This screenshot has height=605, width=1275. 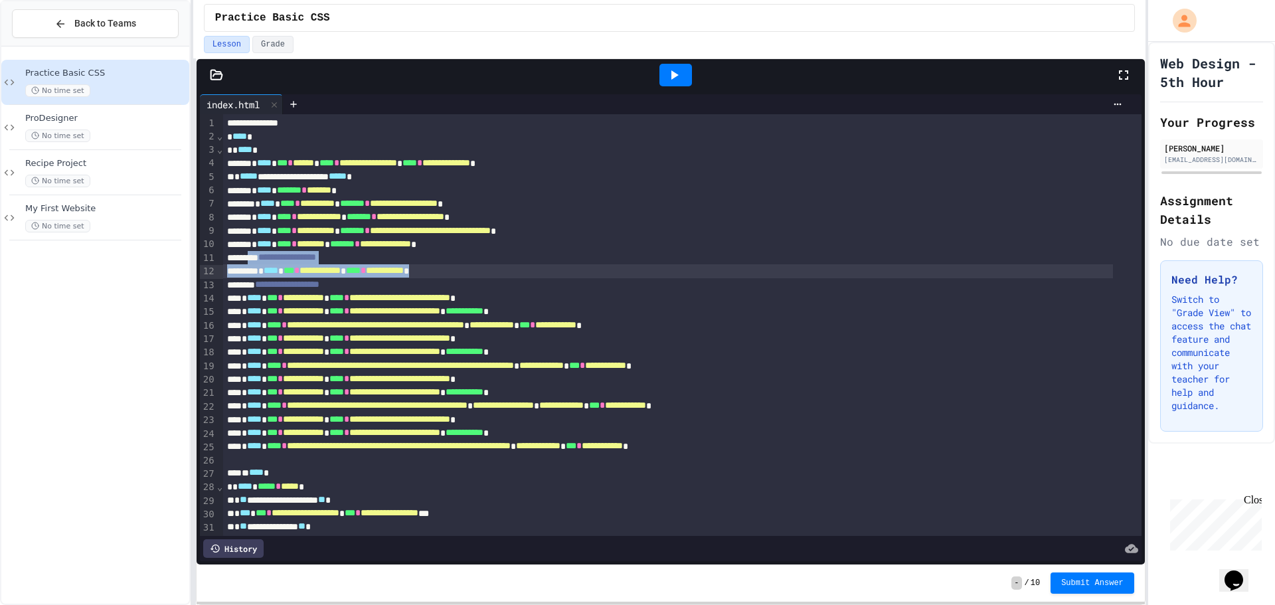 I want to click on div: 3, so click(x=208, y=150).